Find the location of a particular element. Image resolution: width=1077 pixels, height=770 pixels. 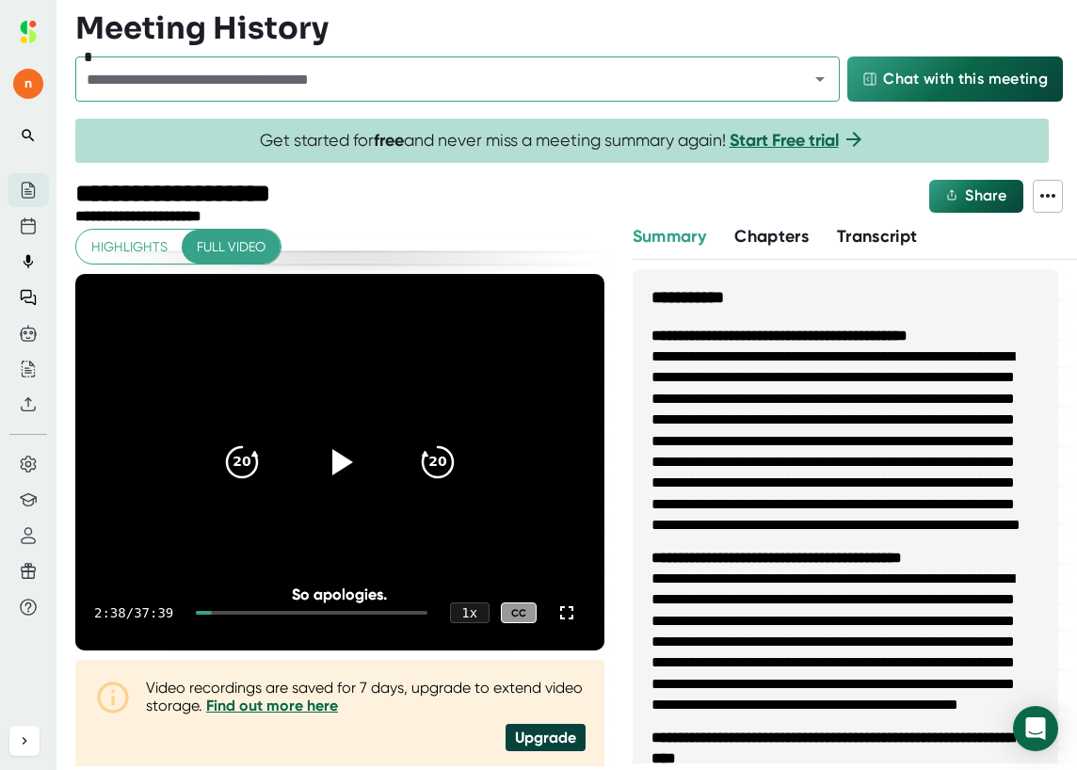

button: Agents is located at coordinates (28, 333).